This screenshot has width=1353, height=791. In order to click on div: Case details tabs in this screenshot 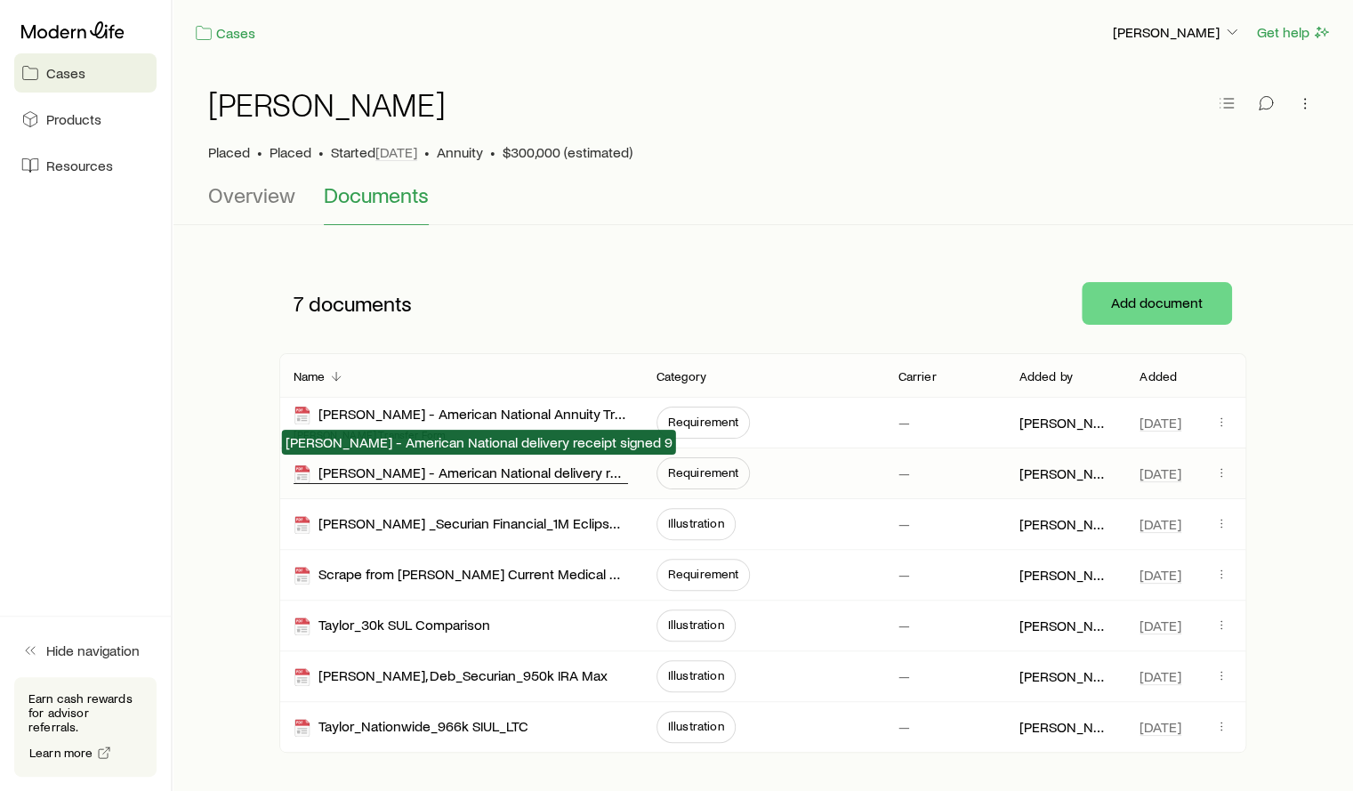, I will do `click(762, 204)`.